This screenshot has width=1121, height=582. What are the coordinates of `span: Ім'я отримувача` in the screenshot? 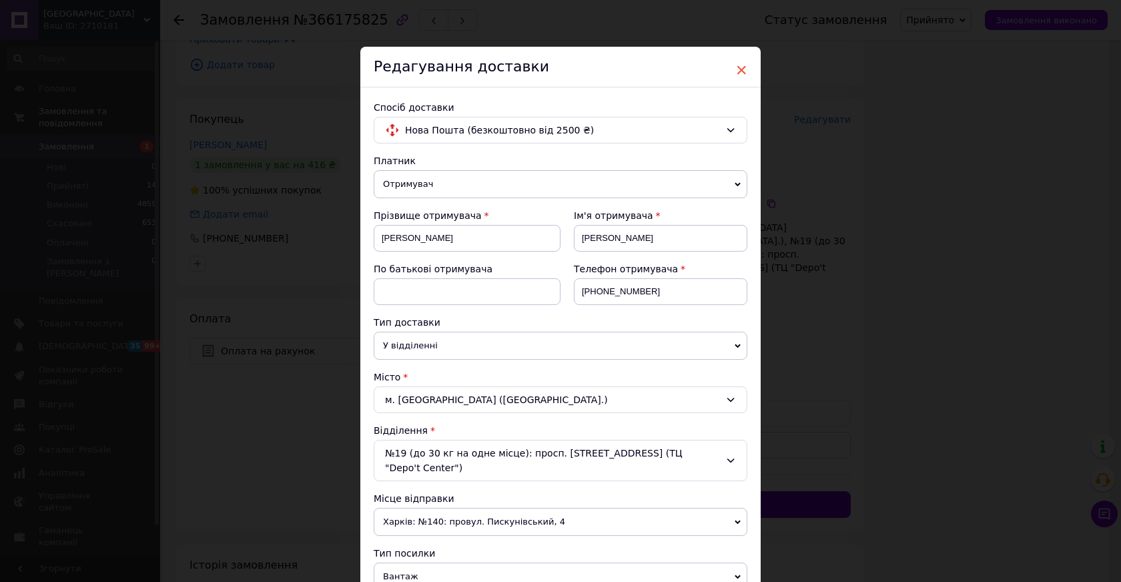 It's located at (613, 215).